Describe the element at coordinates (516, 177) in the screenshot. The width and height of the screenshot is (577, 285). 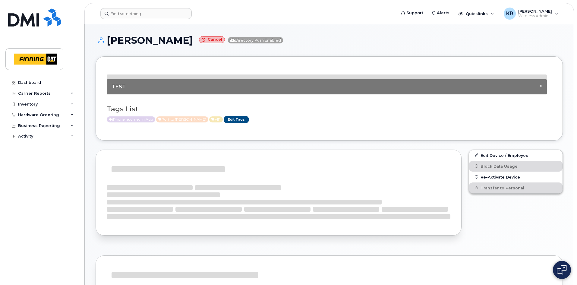
I see `button: Re-Activate Device` at that location.